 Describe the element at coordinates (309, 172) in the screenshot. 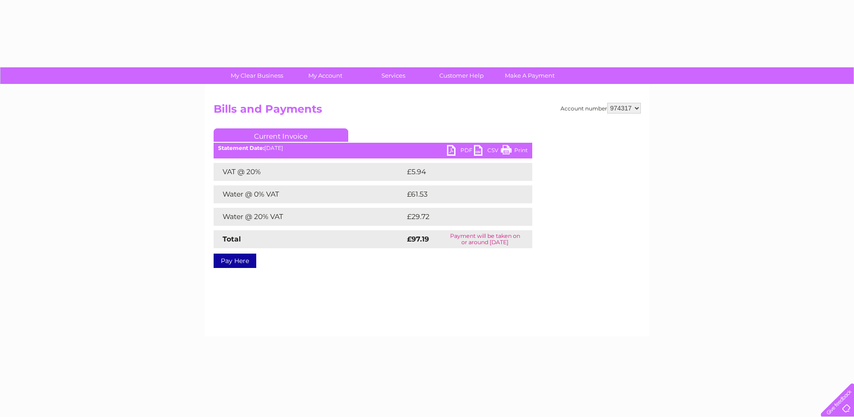

I see `td: VAT @ 20%` at that location.